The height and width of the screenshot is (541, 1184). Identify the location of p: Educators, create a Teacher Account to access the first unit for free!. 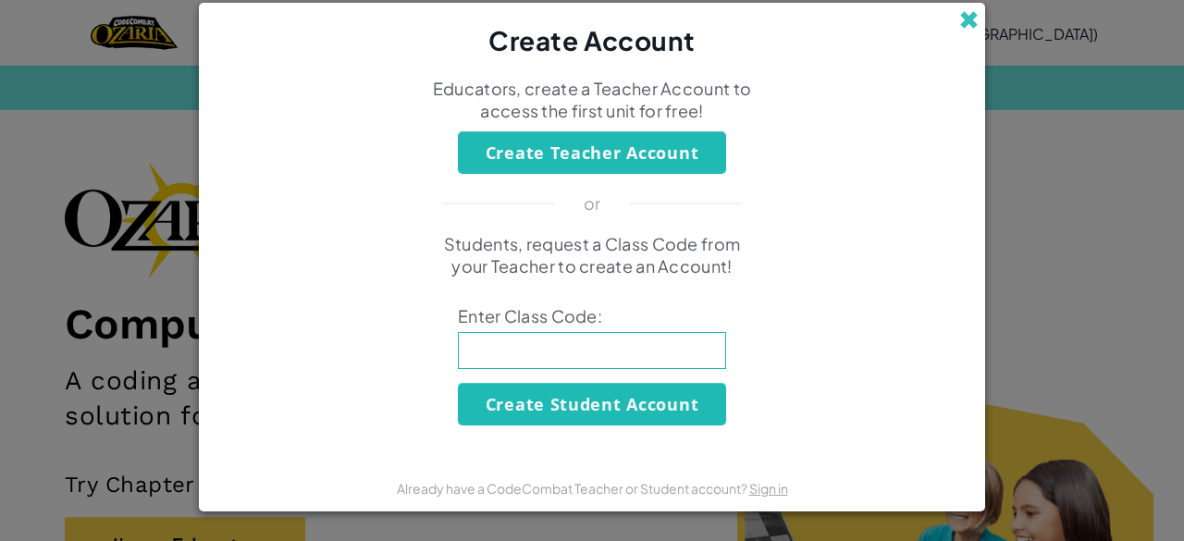
(592, 100).